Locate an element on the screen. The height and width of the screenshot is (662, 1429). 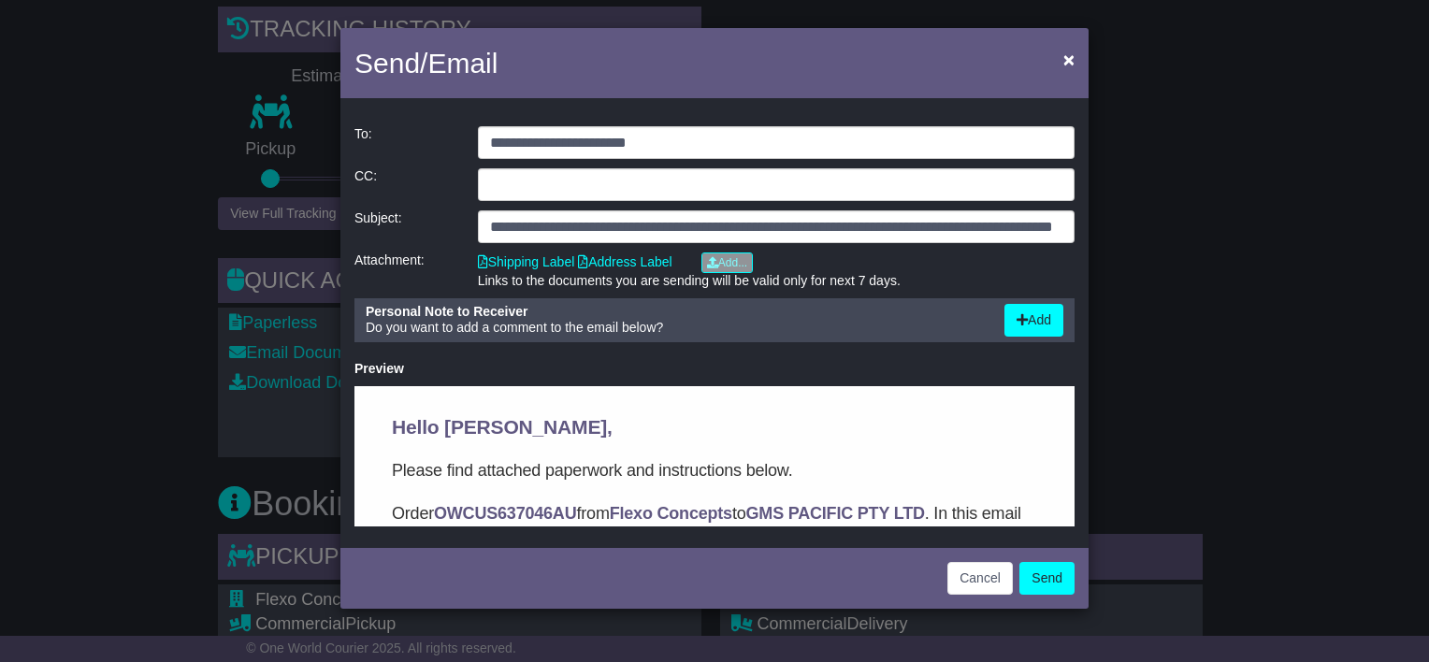
div: CC: is located at coordinates (407, 184).